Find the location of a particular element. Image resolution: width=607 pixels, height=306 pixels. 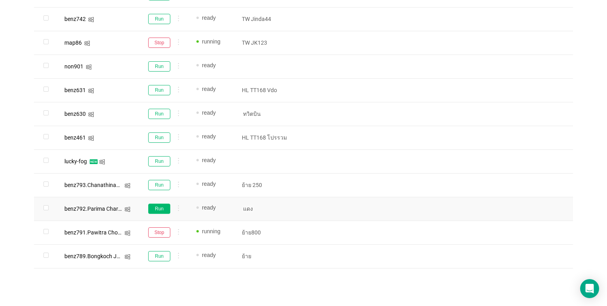

span: ทวิตบิน is located at coordinates (252, 114).